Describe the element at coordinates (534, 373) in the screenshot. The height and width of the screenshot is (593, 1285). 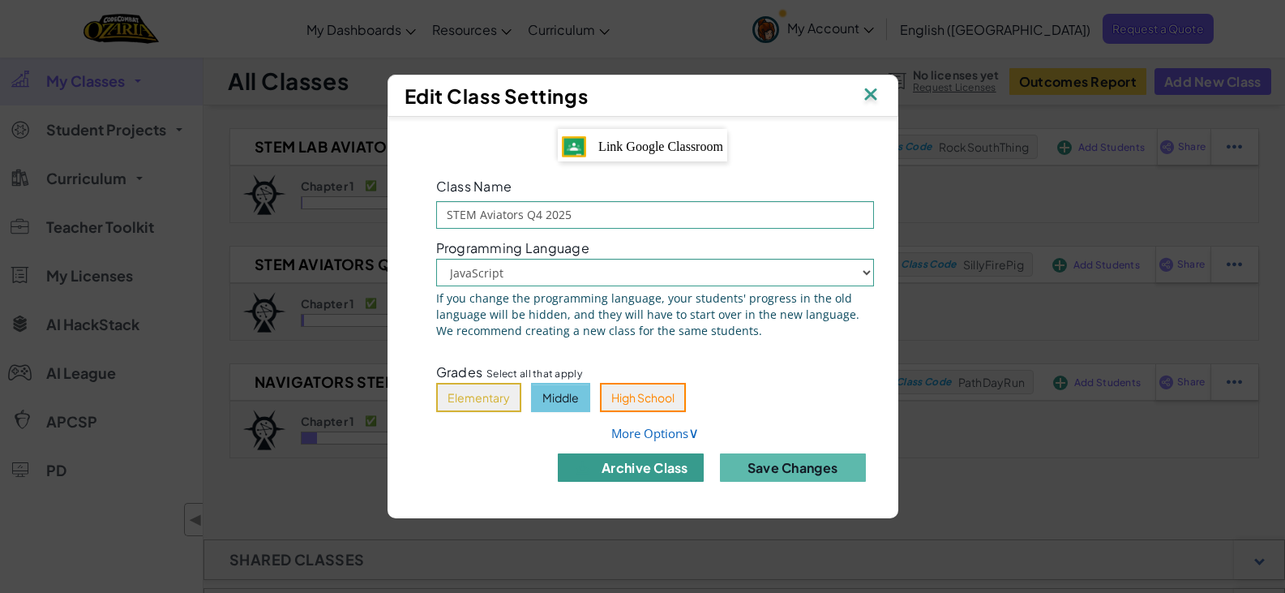
I see `span: Select all that apply` at that location.